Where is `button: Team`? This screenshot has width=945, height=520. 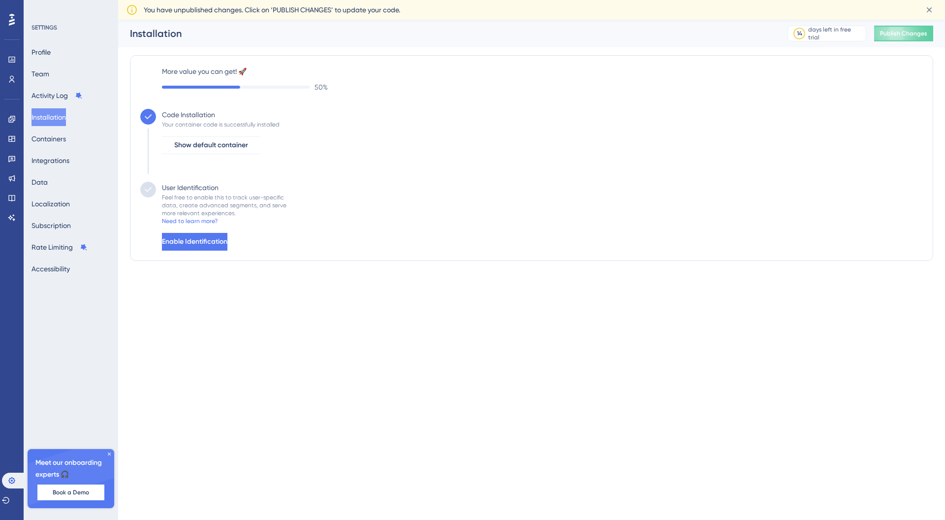 button: Team is located at coordinates (40, 74).